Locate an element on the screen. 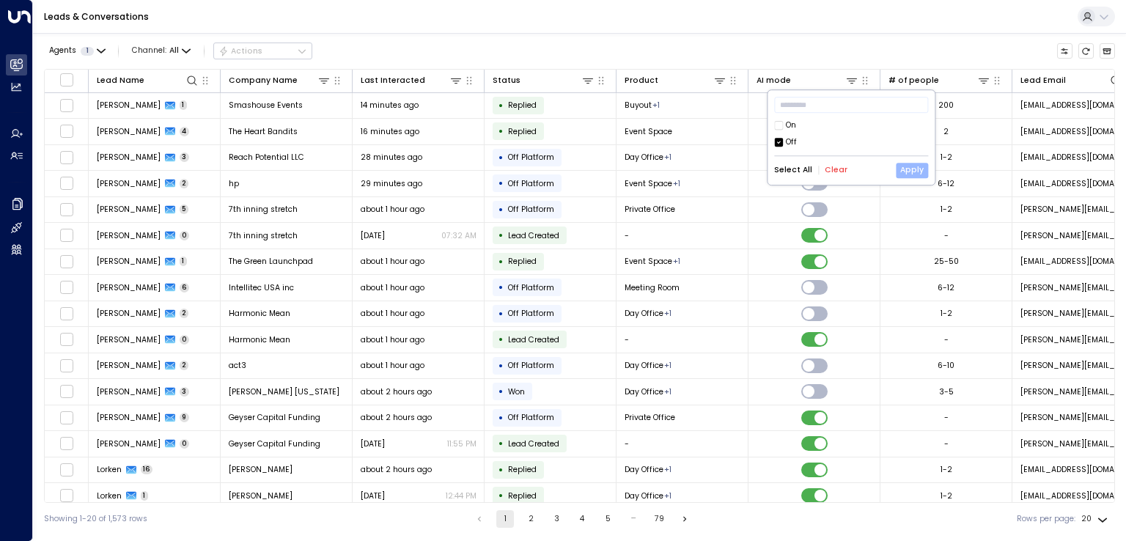 The height and width of the screenshot is (541, 1126). button: Apply is located at coordinates (912, 170).